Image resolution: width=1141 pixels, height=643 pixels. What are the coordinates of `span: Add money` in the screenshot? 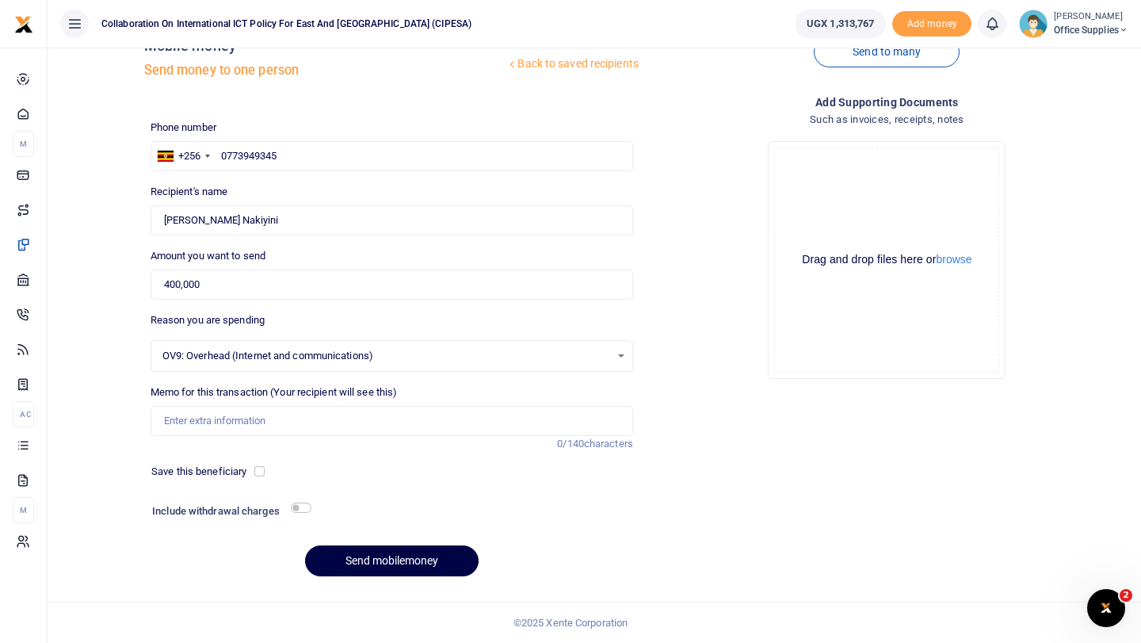 It's located at (932, 24).